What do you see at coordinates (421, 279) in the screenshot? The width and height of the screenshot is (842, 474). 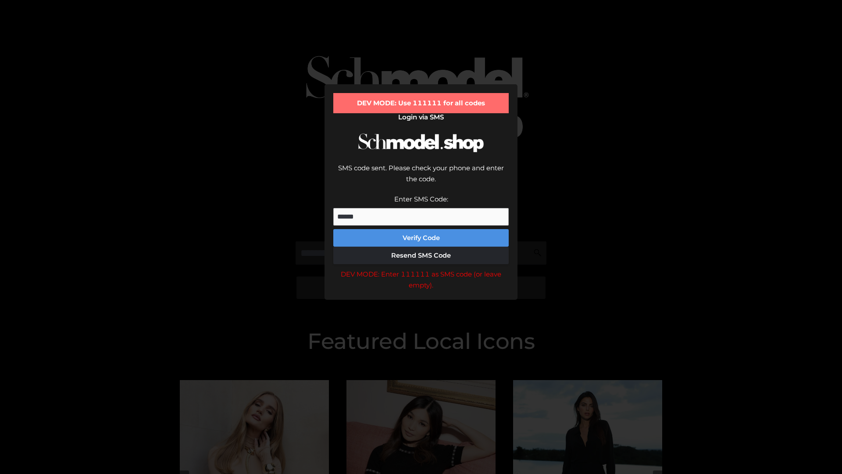 I see `div: DEV MODE: Enter 111111 as SMS code (or leave empty).` at bounding box center [421, 279].